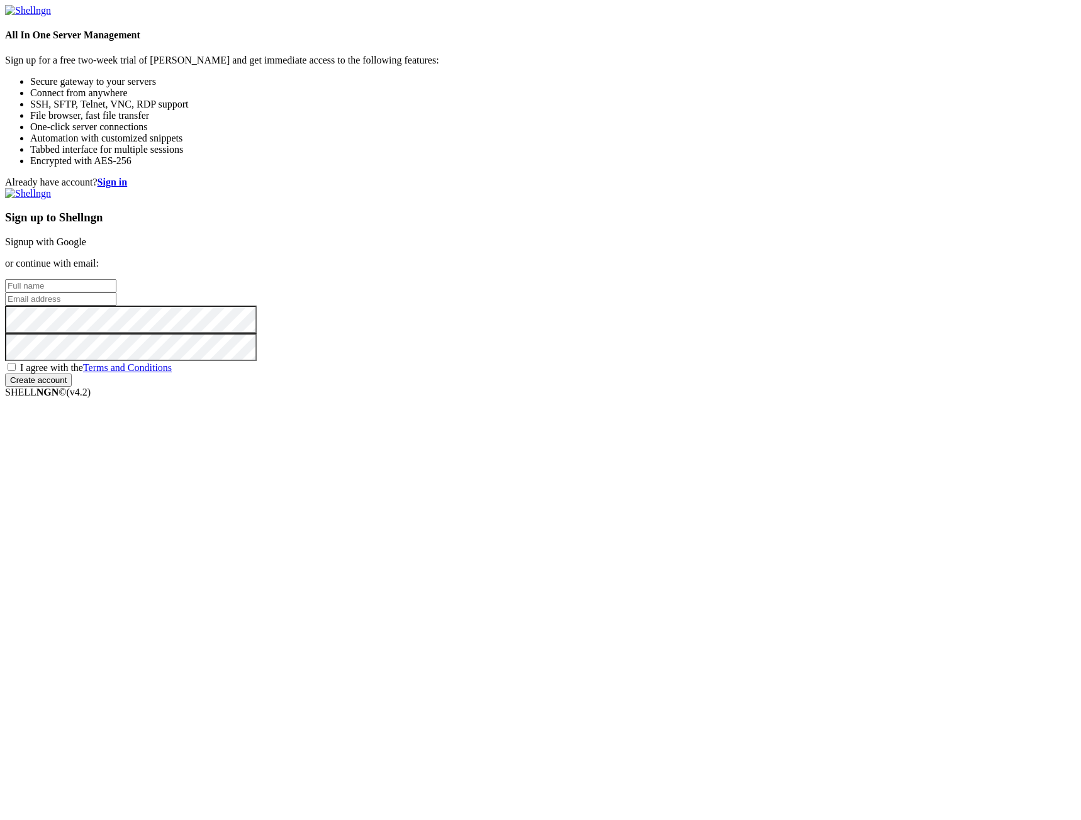 The image size is (1081, 820). I want to click on span: 4.2.0, so click(79, 392).